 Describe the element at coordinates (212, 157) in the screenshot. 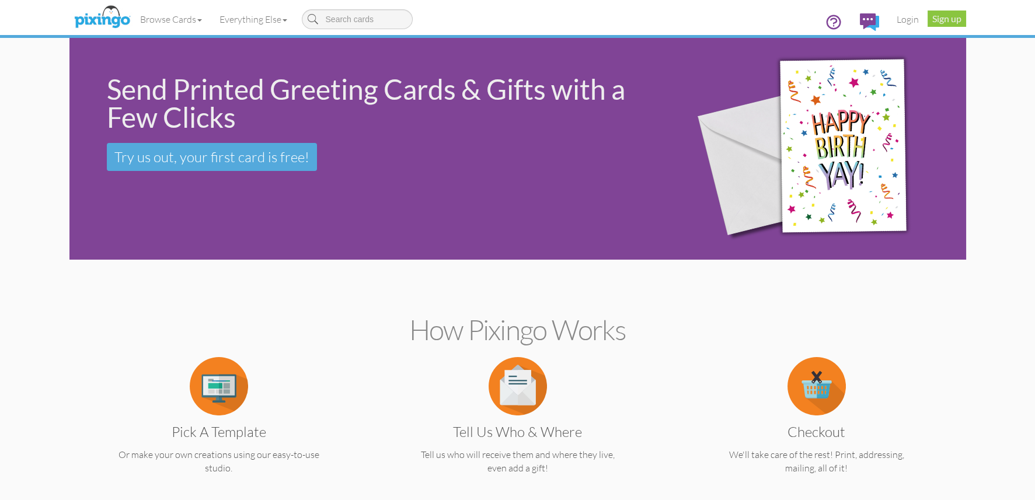

I see `span: Try us out, your first card is free!` at that location.